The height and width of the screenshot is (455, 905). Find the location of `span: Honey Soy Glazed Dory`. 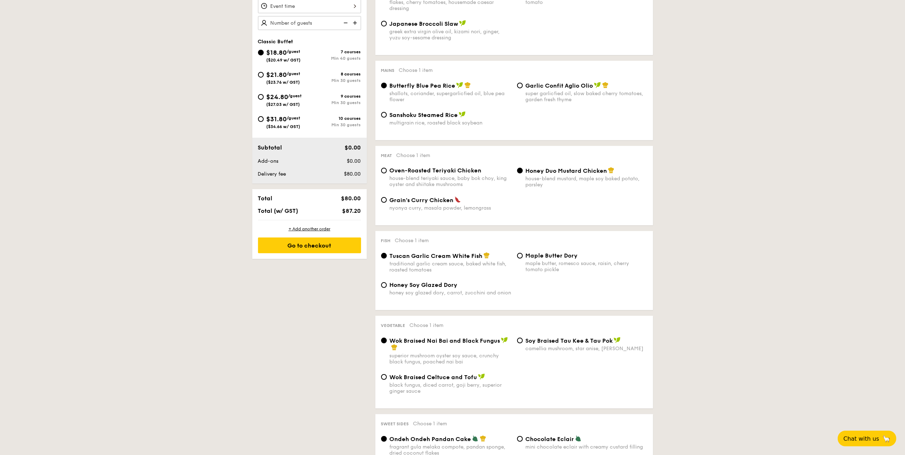

span: Honey Soy Glazed Dory is located at coordinates (424, 285).